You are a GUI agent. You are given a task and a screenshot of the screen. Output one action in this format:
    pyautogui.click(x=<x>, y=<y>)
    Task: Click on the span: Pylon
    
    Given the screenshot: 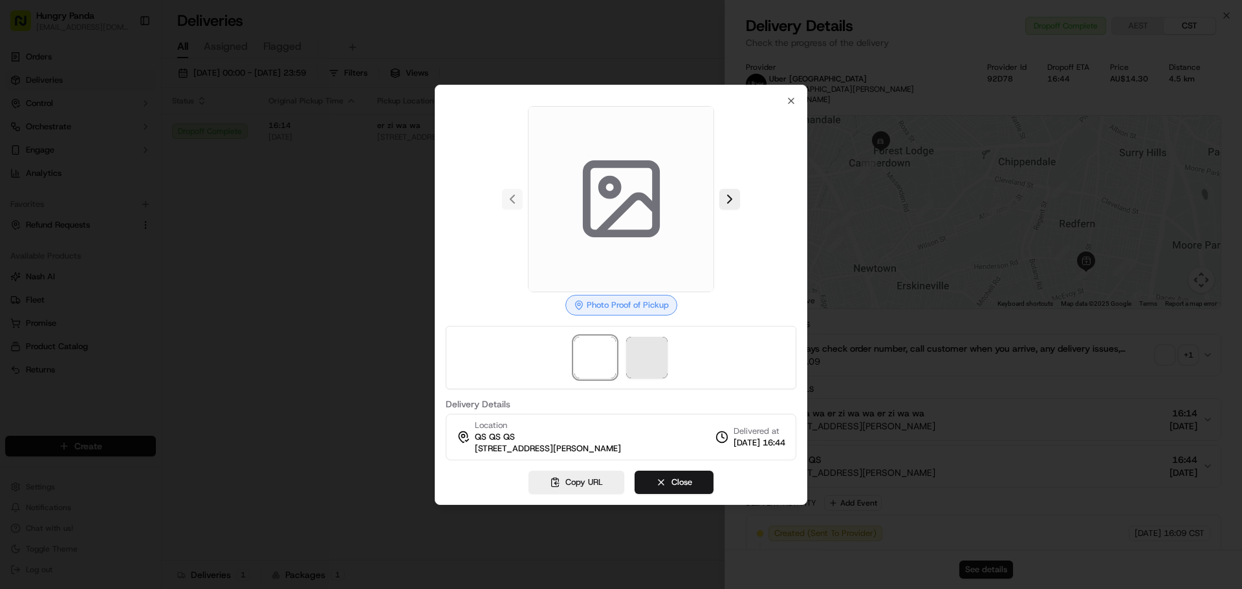 What is the action you would take?
    pyautogui.click(x=142, y=325)
    